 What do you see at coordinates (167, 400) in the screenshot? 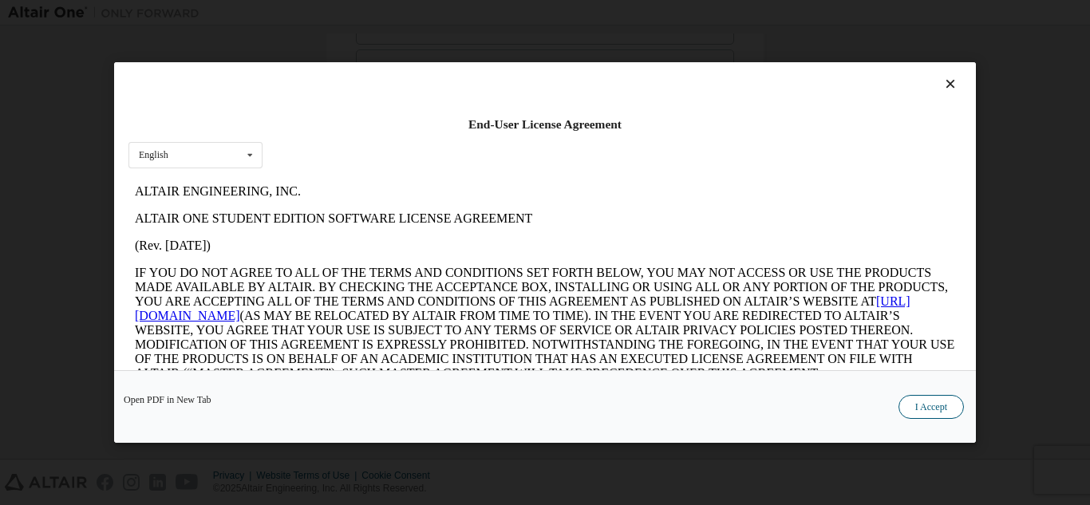
I see `a: Open PDF in New Tab` at bounding box center [167, 400].